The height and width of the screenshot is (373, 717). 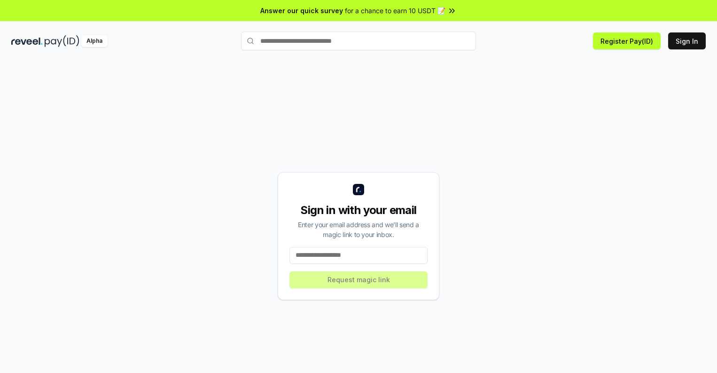 I want to click on div: Enter your email address and we’ll send a magic link to your inbox., so click(x=359, y=229).